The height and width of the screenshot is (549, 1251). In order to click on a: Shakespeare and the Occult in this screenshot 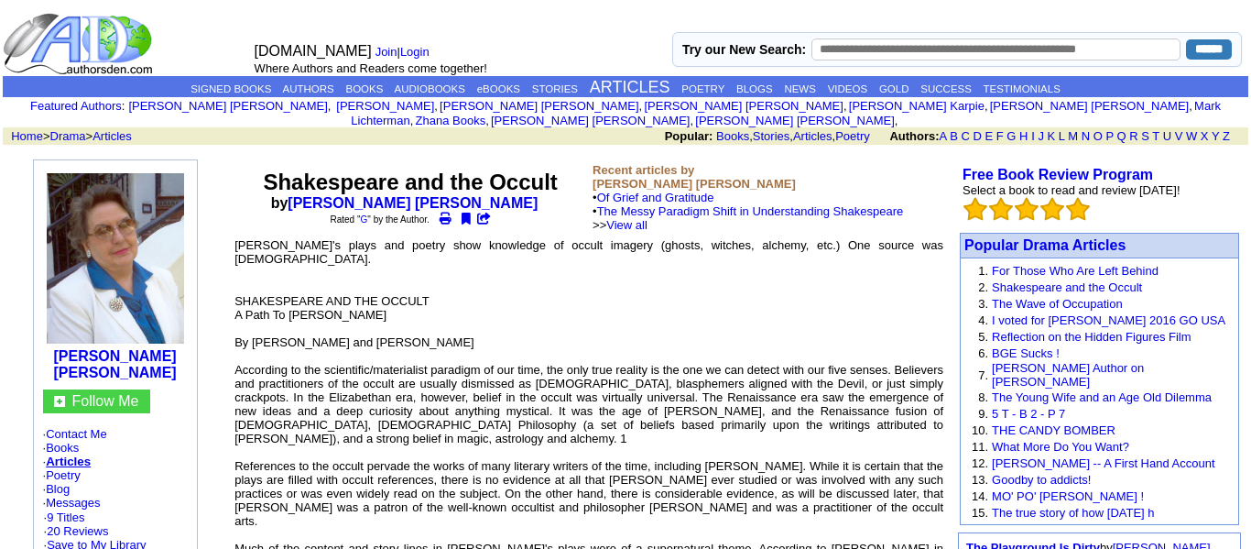, I will do `click(1067, 287)`.